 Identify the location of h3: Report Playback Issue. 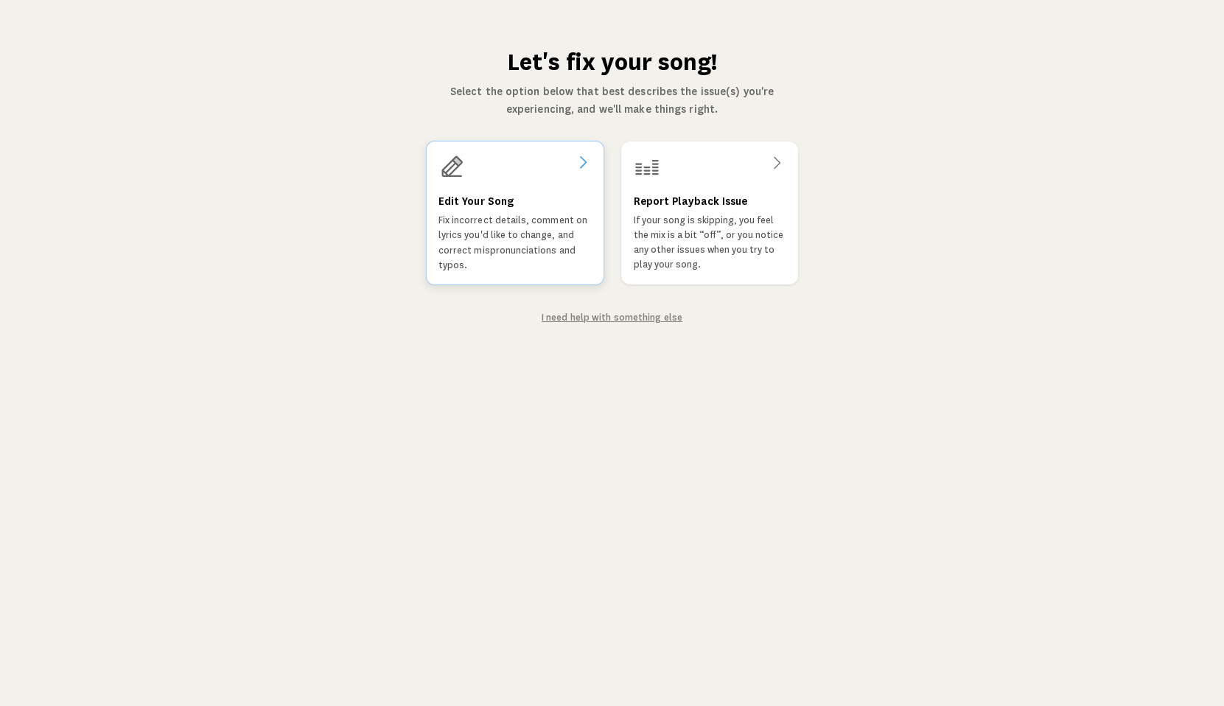
(691, 201).